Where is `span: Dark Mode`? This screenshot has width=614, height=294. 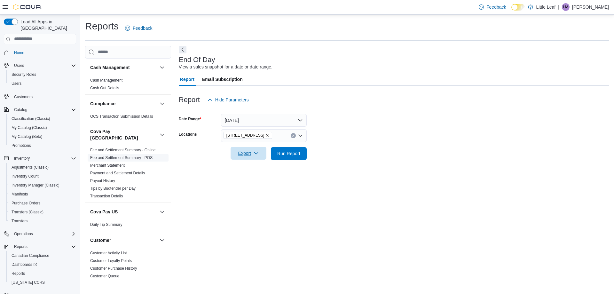 span: Dark Mode is located at coordinates (512, 11).